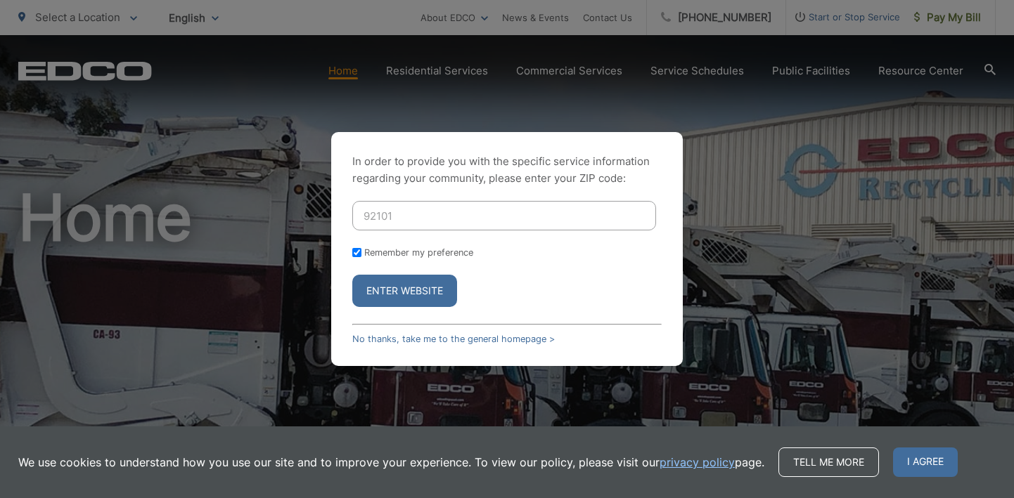 The height and width of the screenshot is (498, 1014). I want to click on a: No thanks, take me to the general homepage >, so click(453, 339).